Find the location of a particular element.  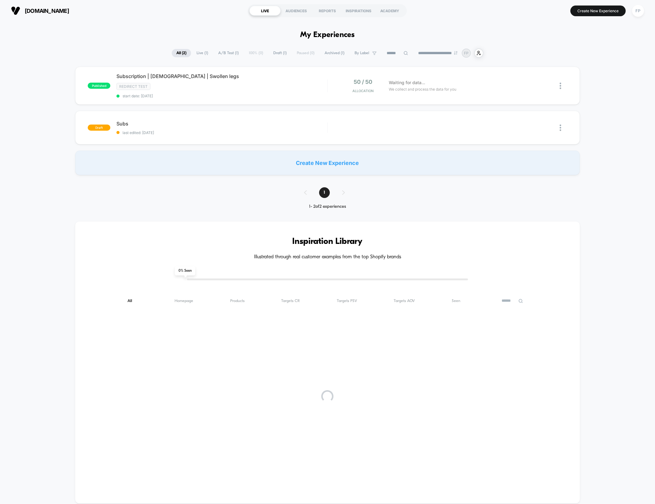

span: Live ( 1 ) is located at coordinates (202, 53).